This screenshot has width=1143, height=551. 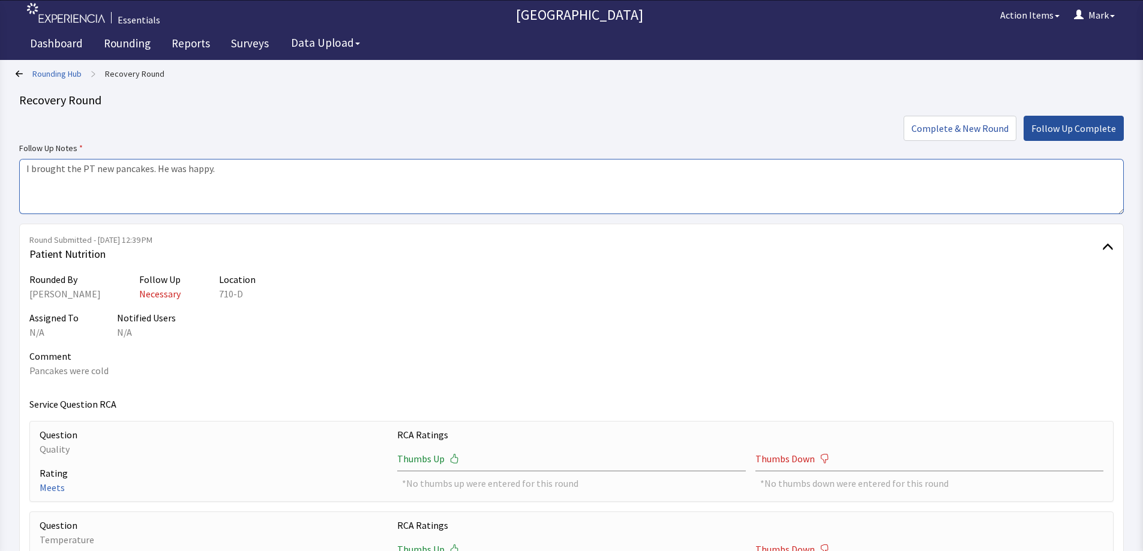 What do you see at coordinates (191, 45) in the screenshot?
I see `a: Reports` at bounding box center [191, 45].